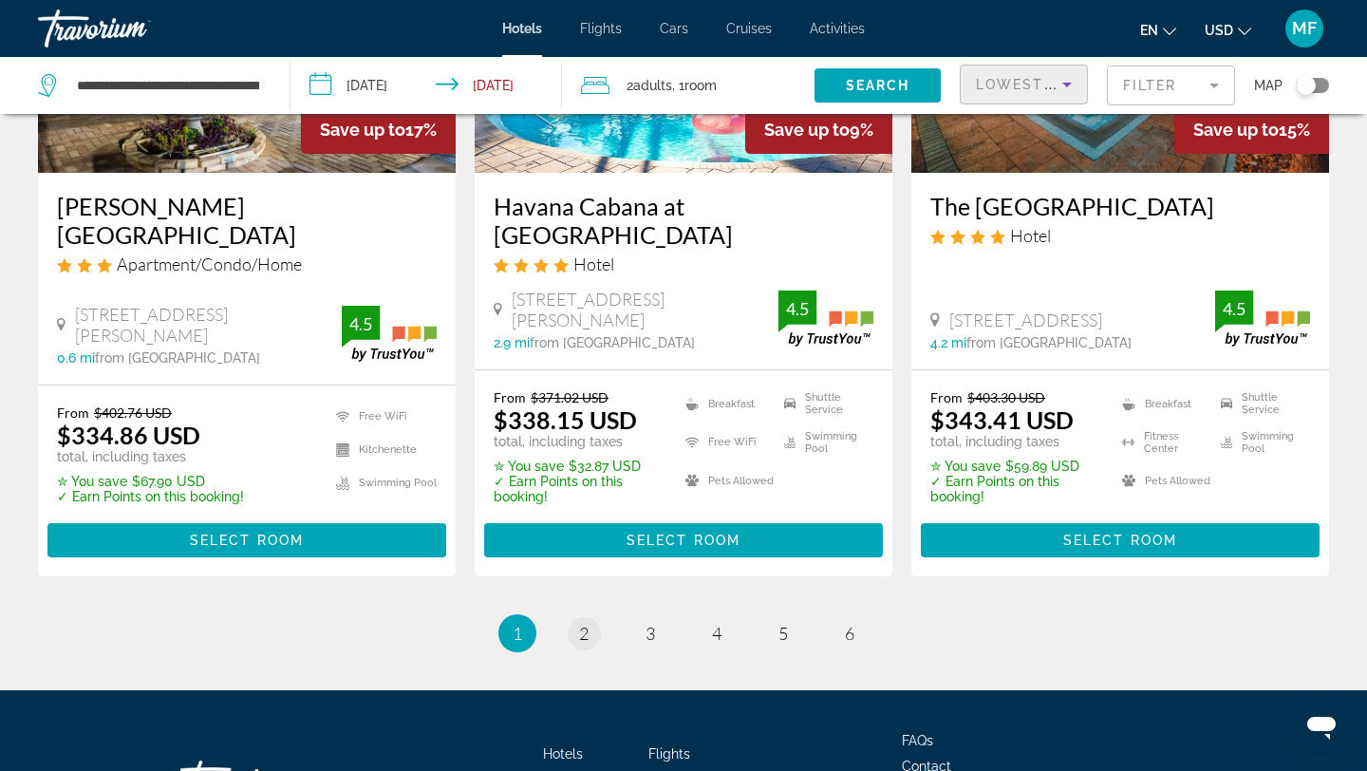 Image resolution: width=1367 pixels, height=771 pixels. What do you see at coordinates (565, 420) in the screenshot?
I see `ins: $338.15 USD` at bounding box center [565, 420].